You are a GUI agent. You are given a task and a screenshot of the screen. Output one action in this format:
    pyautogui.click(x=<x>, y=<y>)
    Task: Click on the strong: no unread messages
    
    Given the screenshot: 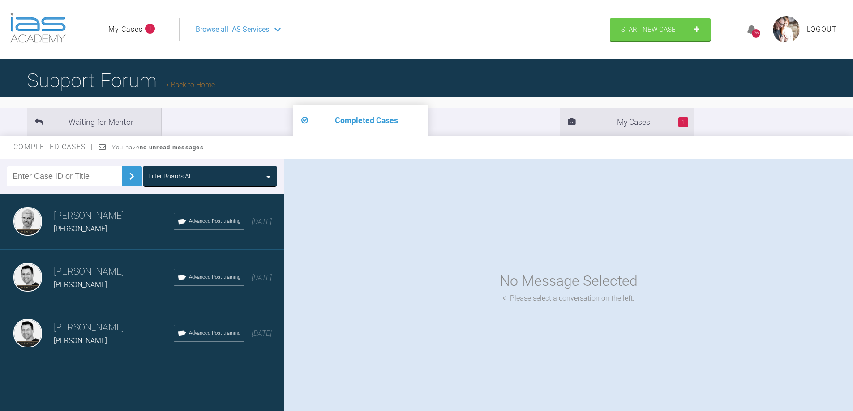 What is the action you would take?
    pyautogui.click(x=171, y=147)
    